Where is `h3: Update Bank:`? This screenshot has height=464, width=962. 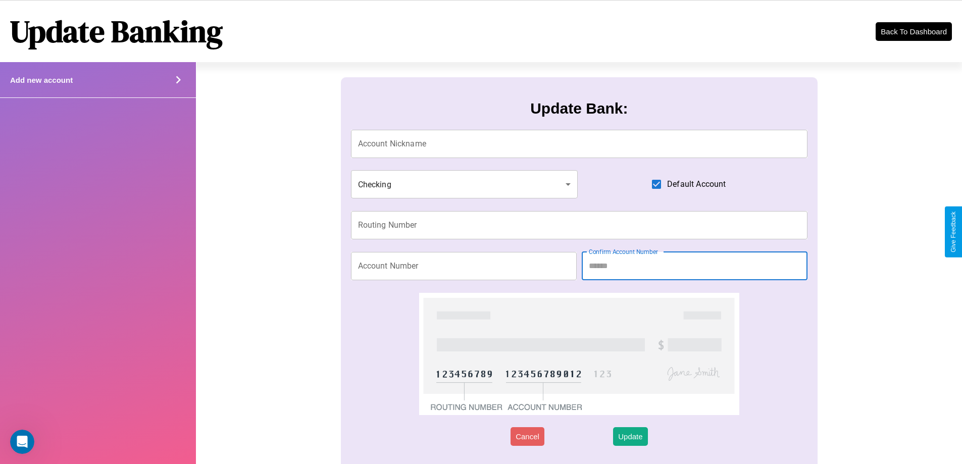 h3: Update Bank: is located at coordinates (579, 109).